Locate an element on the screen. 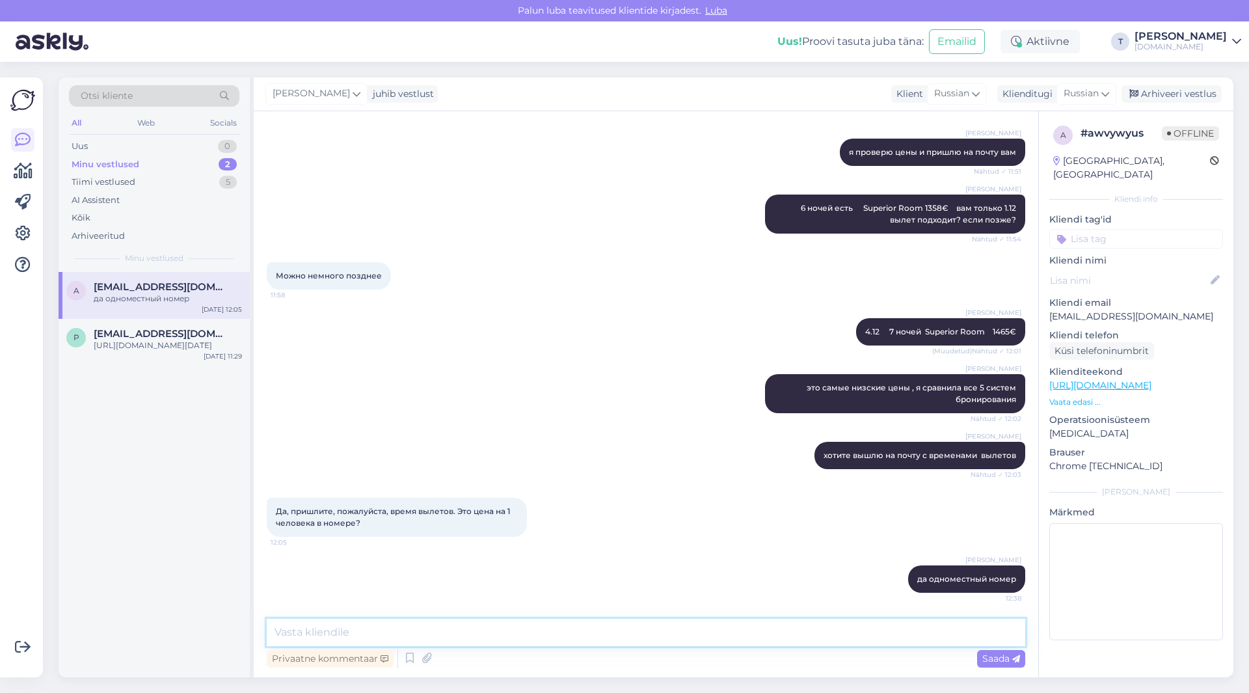  span: p is located at coordinates (76, 337).